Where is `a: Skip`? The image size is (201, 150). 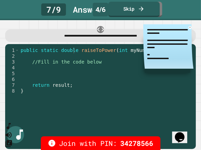 a: Skip is located at coordinates (134, 9).